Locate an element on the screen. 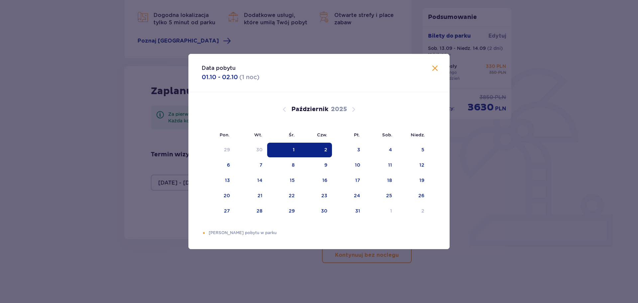 The image size is (638, 303). div: 24 is located at coordinates (357, 195).